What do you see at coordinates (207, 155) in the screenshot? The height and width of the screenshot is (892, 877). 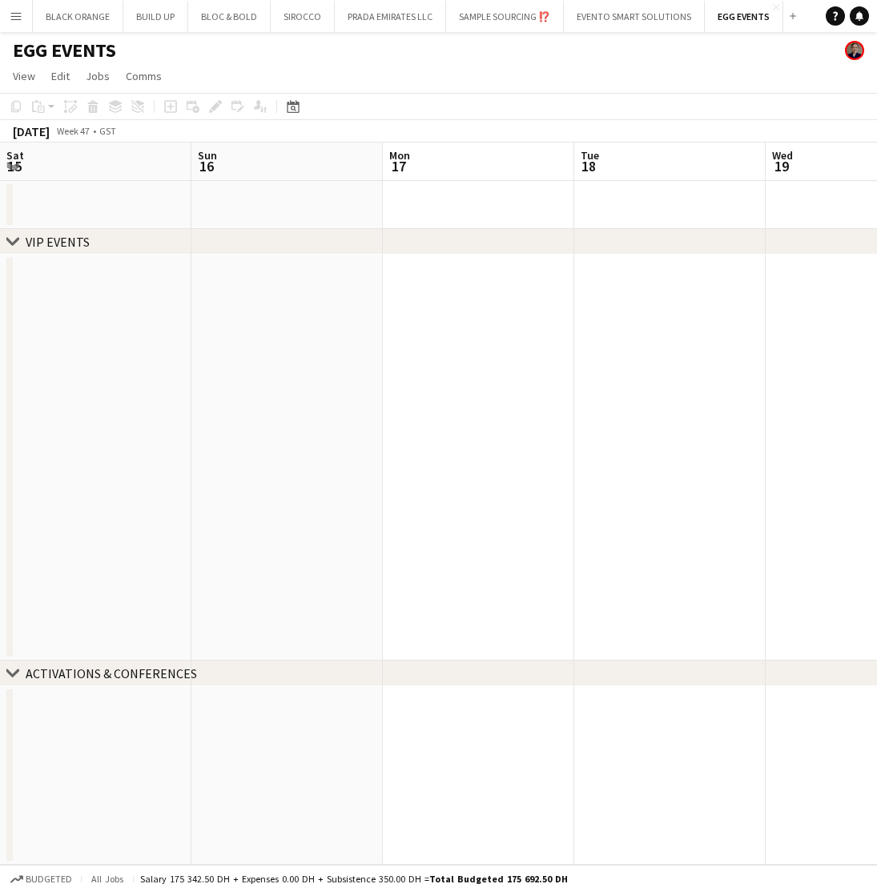 I see `span: Sun` at bounding box center [207, 155].